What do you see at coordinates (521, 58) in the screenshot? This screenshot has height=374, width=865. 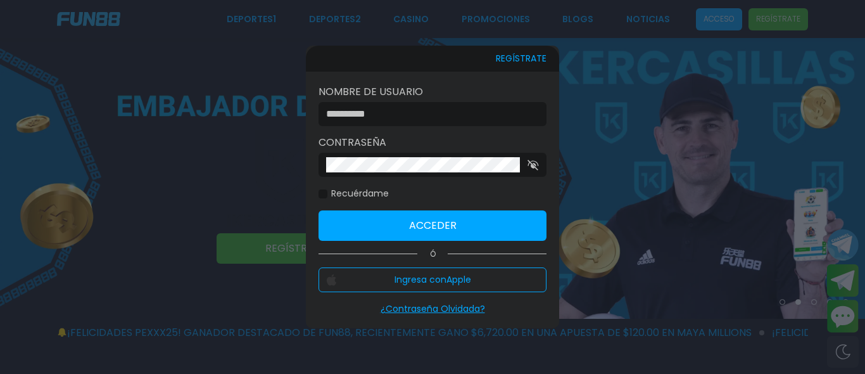 I see `button: REGÍSTRATE` at bounding box center [521, 58].